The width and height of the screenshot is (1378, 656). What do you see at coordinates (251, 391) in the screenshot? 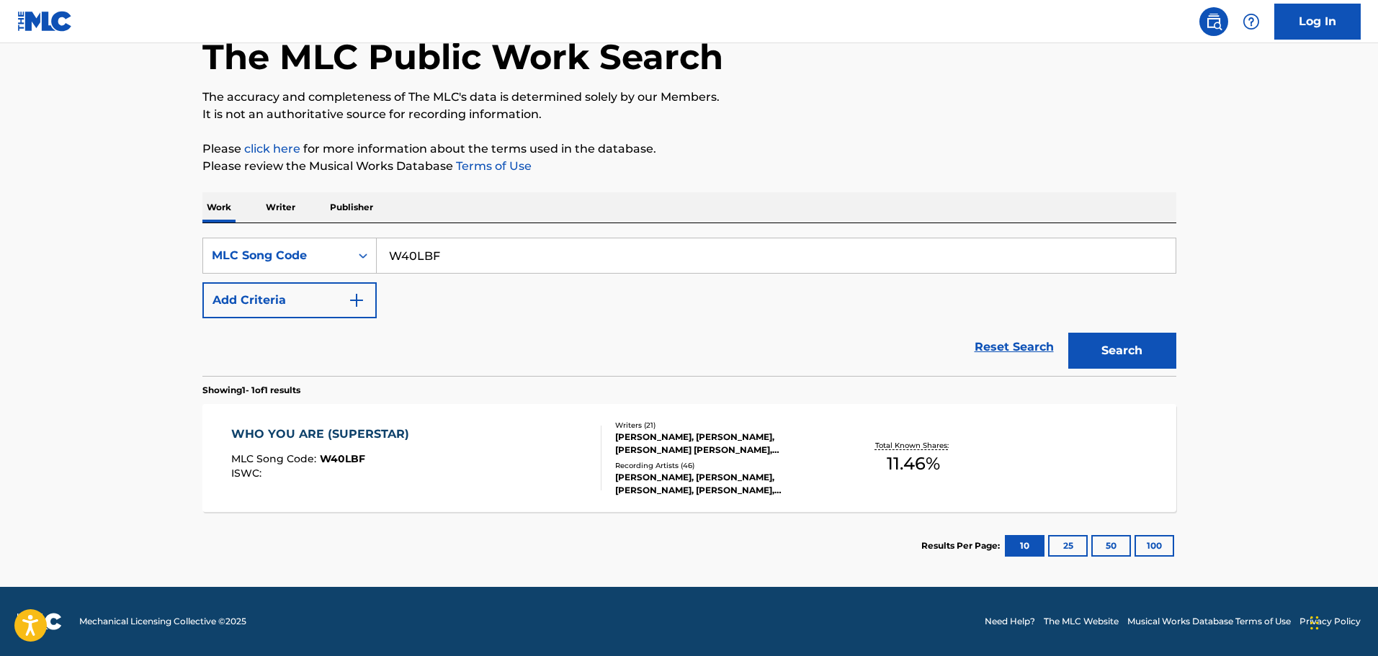
I see `p: Showing 1 - 1 of 1 results` at bounding box center [251, 391].